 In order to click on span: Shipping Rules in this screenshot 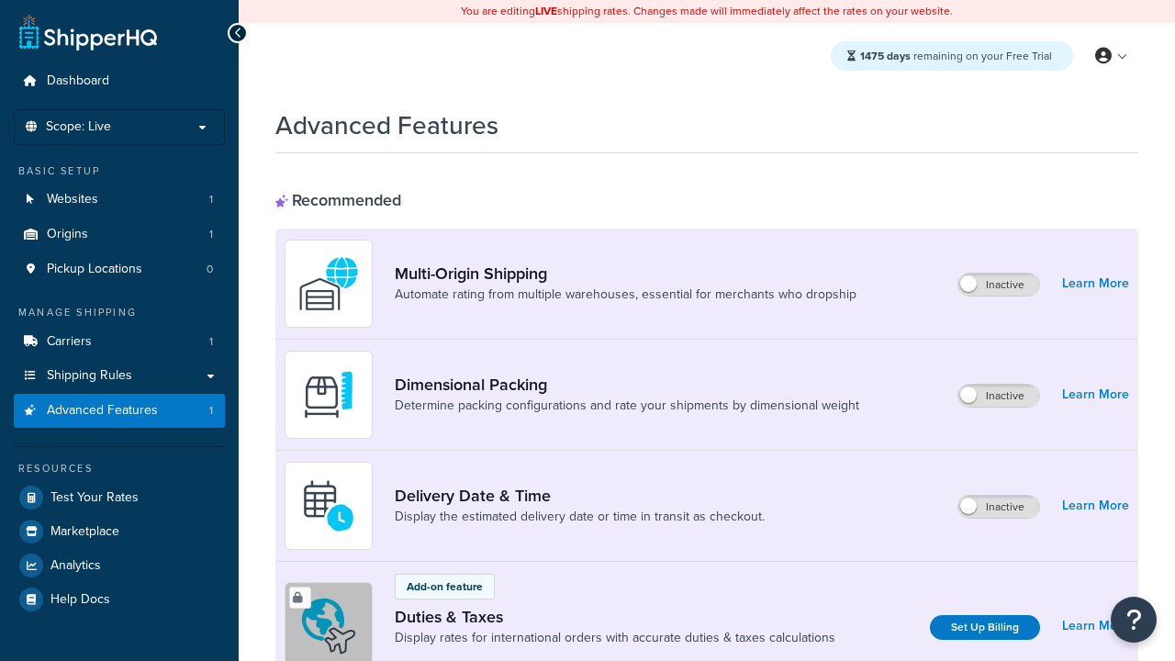, I will do `click(89, 375)`.